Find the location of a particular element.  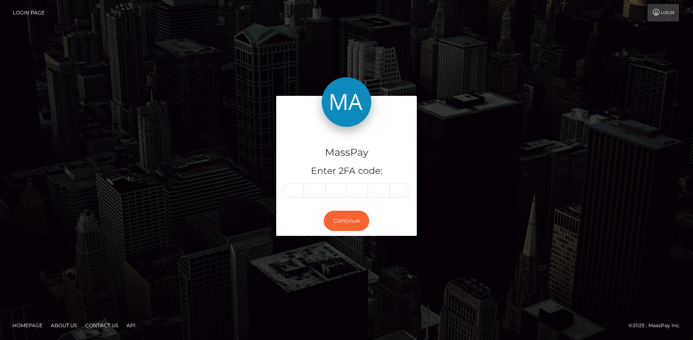

a: Homepage is located at coordinates (27, 325).